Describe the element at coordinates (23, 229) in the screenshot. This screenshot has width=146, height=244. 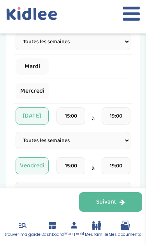
I see `a: trouver ma garde` at that location.